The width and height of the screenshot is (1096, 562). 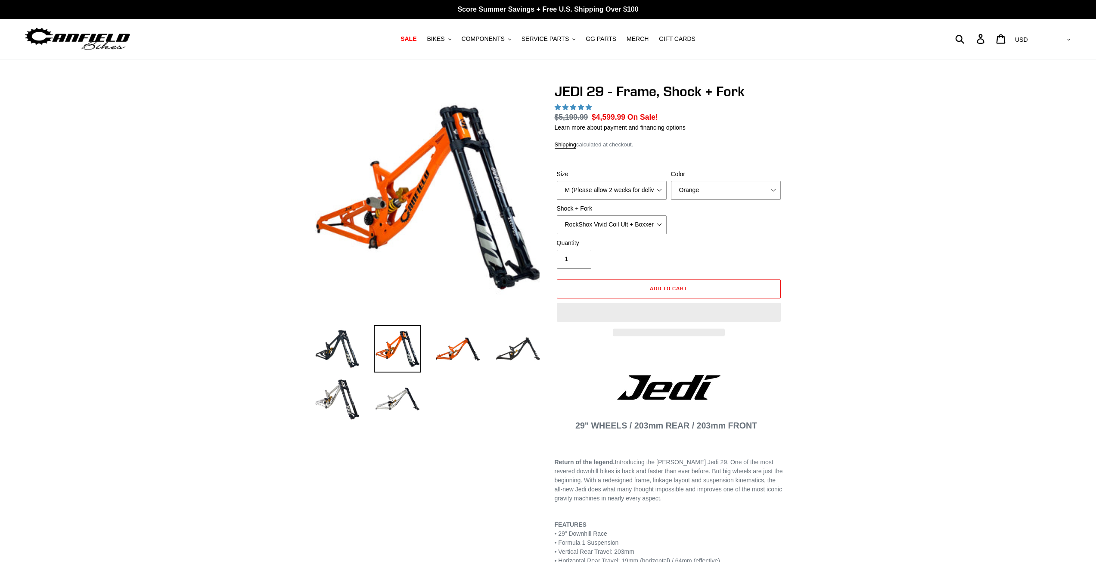 What do you see at coordinates (666, 425) in the screenshot?
I see `span: 29" WHEELS / 203mm REAR / 203mm FRONT` at bounding box center [666, 425].